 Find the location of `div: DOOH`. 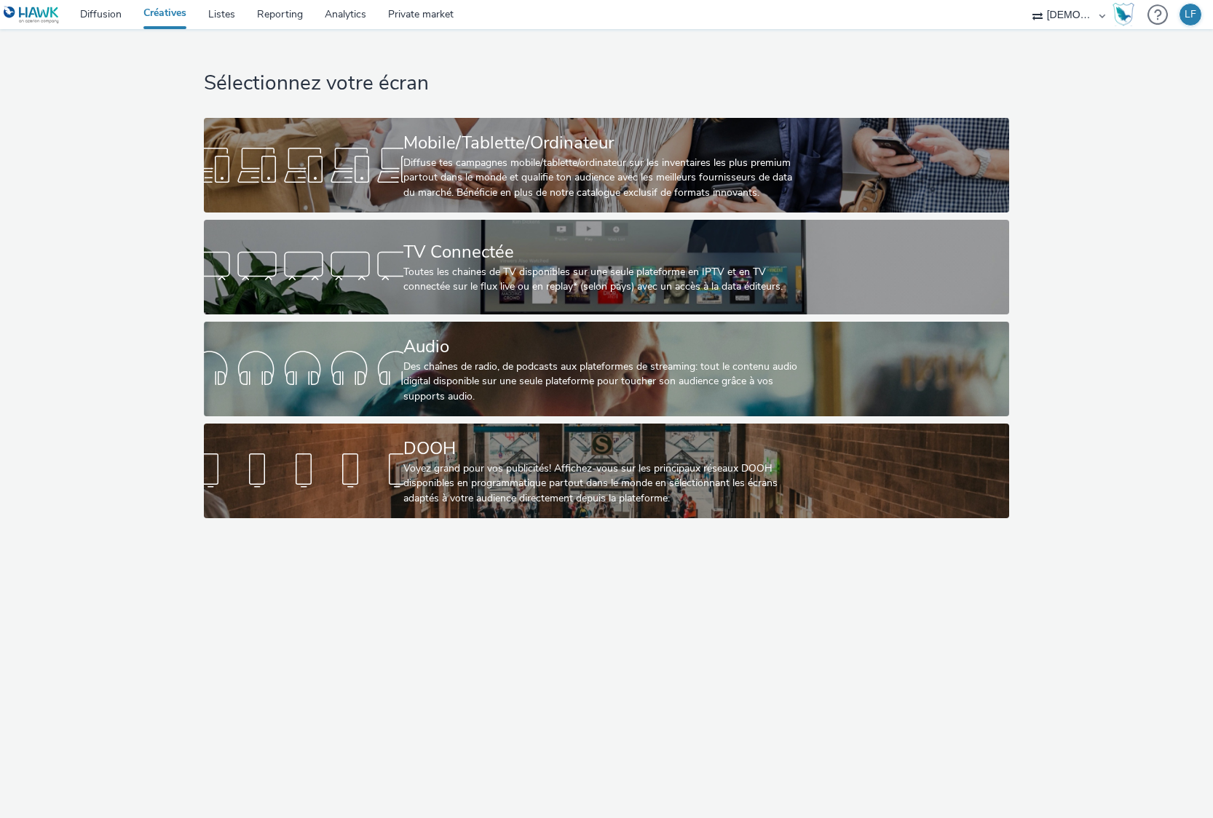

div: DOOH is located at coordinates (603, 448).